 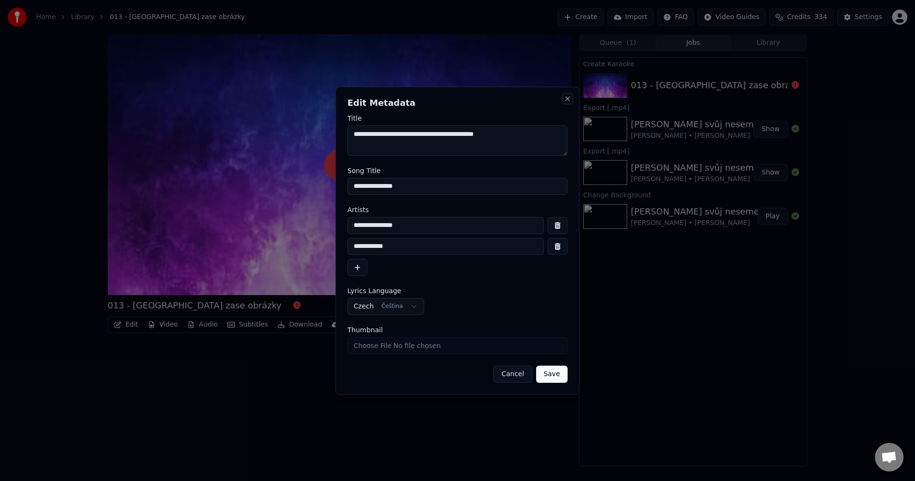 What do you see at coordinates (457, 171) in the screenshot?
I see `label: Song Title` at bounding box center [457, 171].